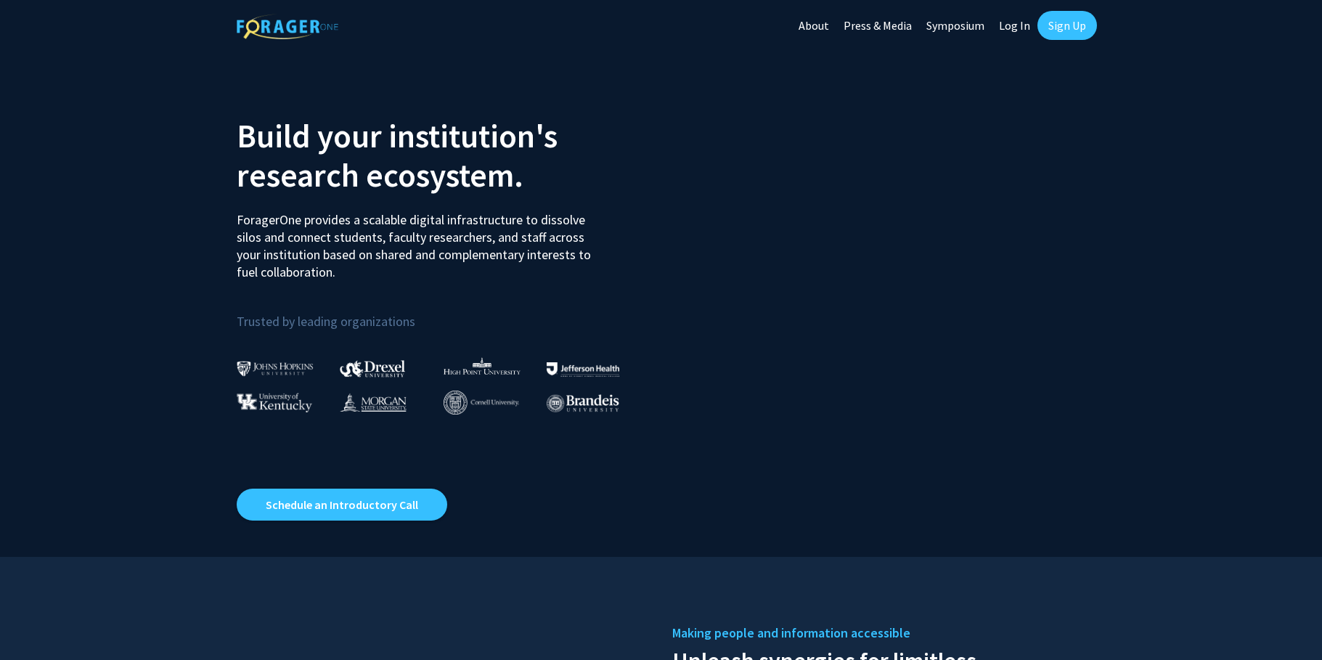  What do you see at coordinates (342, 505) in the screenshot?
I see `a: Opens in a new tab` at bounding box center [342, 505].